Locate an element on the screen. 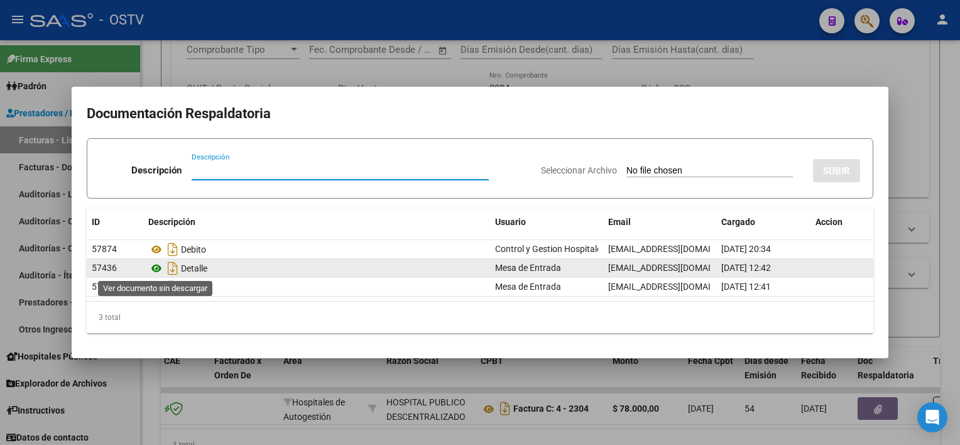  span: Usuario is located at coordinates (510, 222).